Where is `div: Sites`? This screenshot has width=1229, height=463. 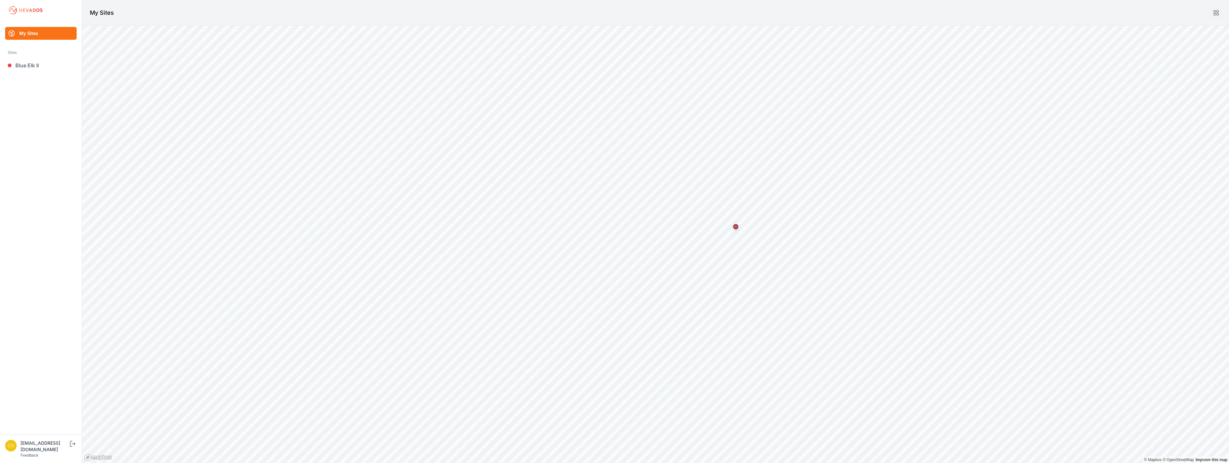 div: Sites is located at coordinates (41, 53).